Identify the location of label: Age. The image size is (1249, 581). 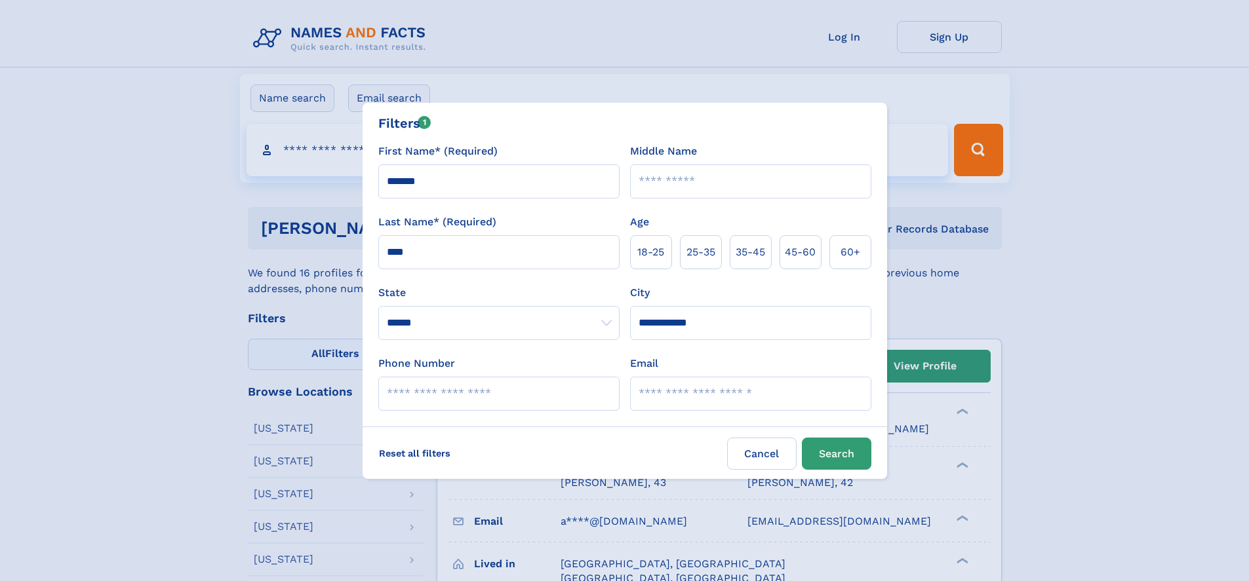
(639, 222).